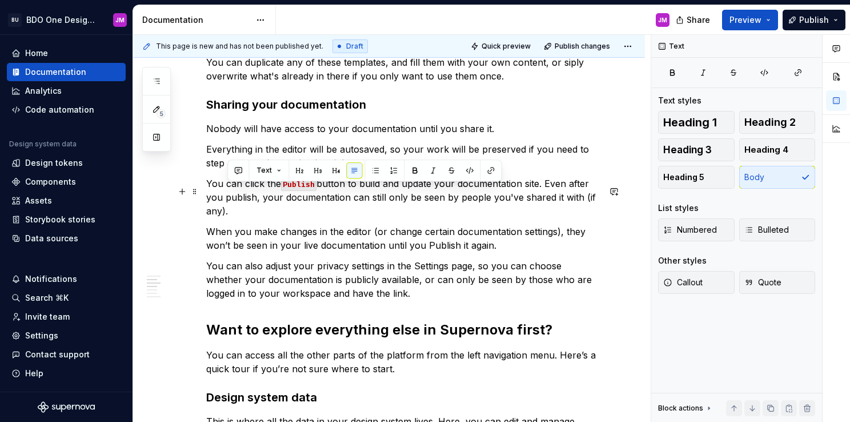 This screenshot has height=422, width=850. Describe the element at coordinates (34, 373) in the screenshot. I see `div: Help` at that location.